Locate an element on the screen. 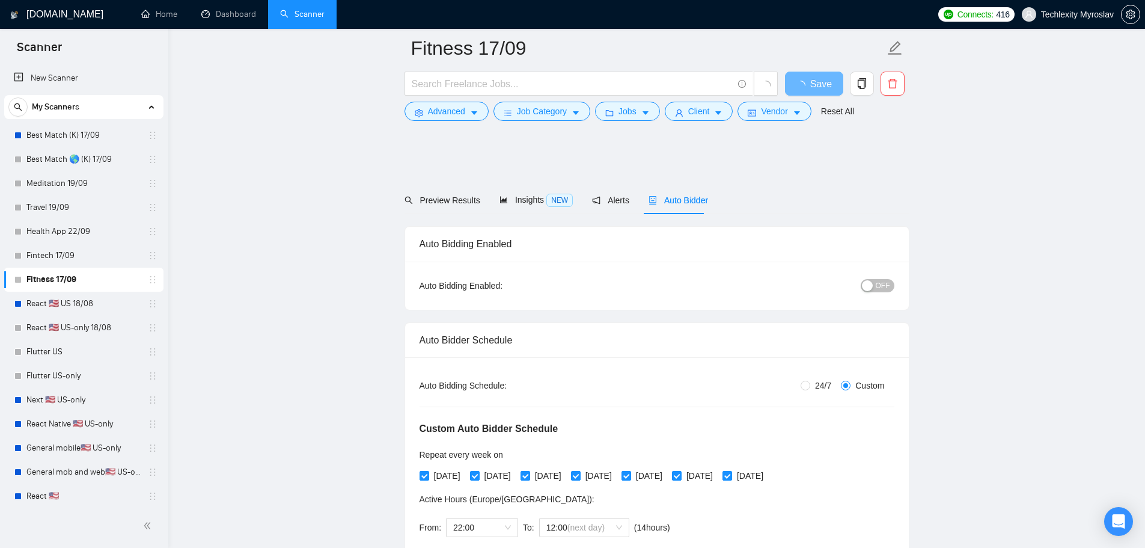  span: user is located at coordinates (679, 112).